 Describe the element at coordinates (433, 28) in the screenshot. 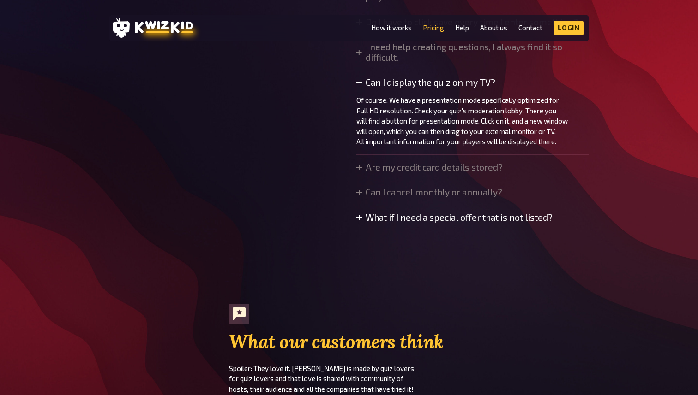

I see `a: Pricing` at that location.